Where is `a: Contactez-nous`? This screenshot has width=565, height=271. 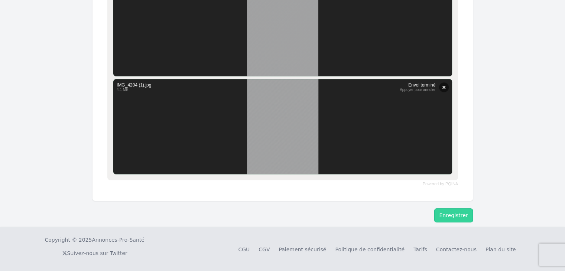
a: Contactez-nous is located at coordinates (456, 250).